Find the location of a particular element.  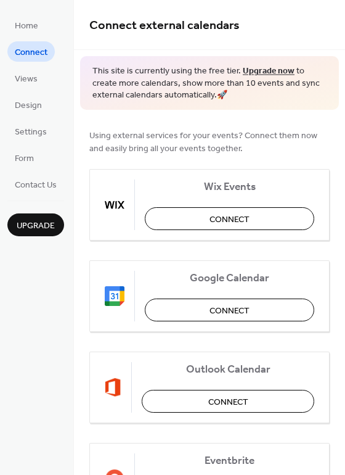

a: Views is located at coordinates (26, 78).